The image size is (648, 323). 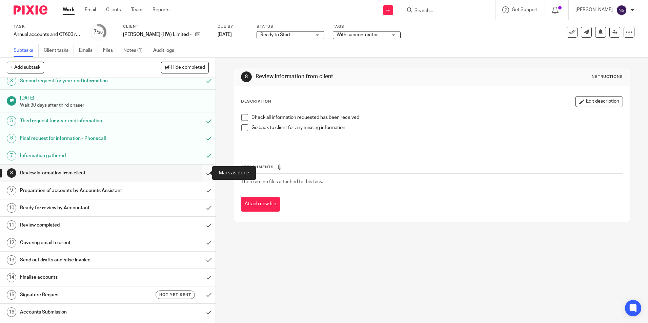 What do you see at coordinates (175, 295) in the screenshot?
I see `span: Not yet sent` at bounding box center [175, 295].